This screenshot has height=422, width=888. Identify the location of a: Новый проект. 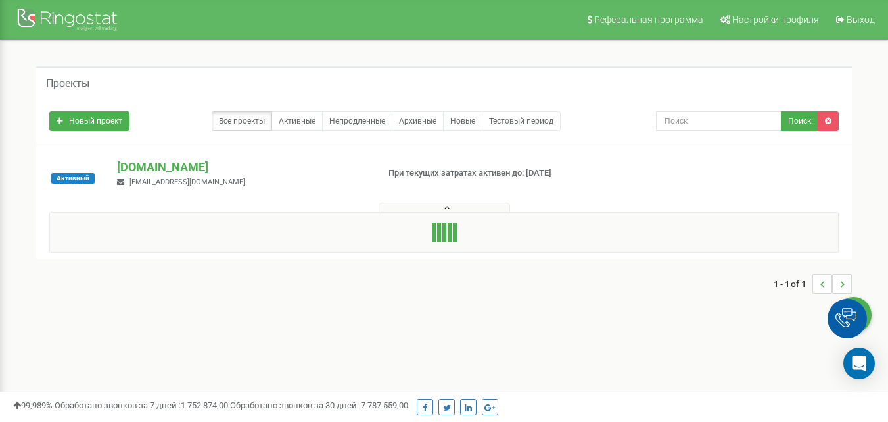
(89, 121).